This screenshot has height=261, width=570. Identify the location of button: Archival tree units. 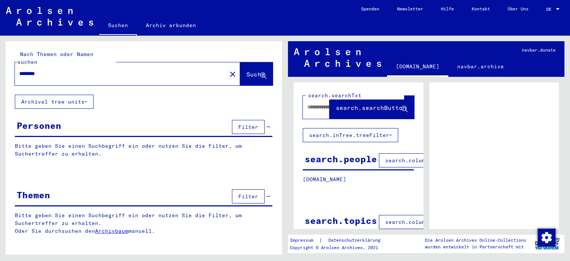
(54, 102).